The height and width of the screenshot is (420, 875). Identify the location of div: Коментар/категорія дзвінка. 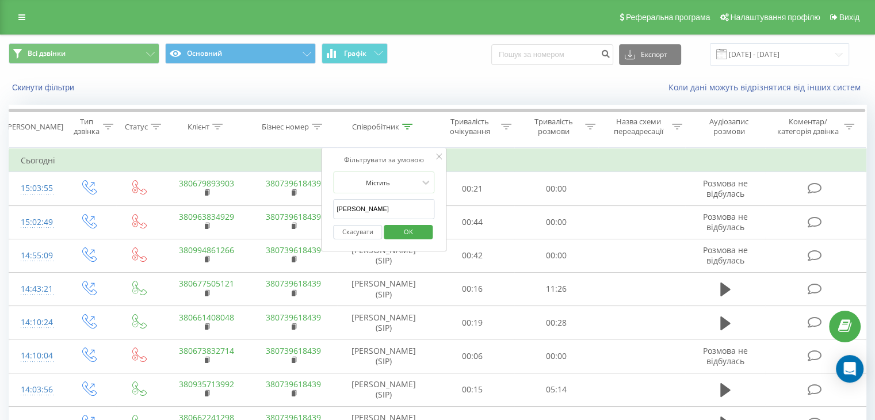
(807, 127).